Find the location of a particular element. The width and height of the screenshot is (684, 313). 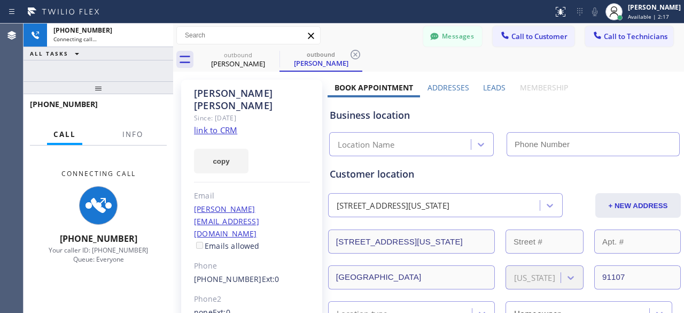

button: Messages is located at coordinates (453, 36).